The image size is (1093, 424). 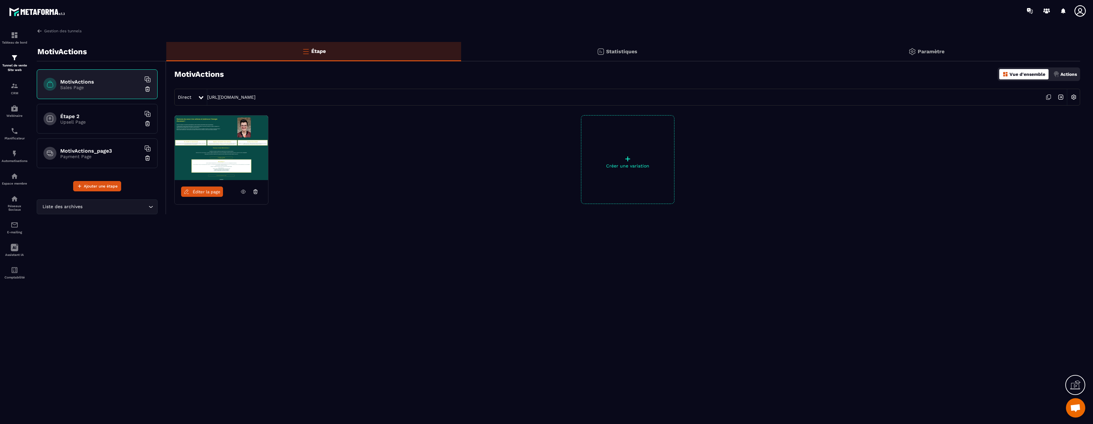 What do you see at coordinates (101, 156) in the screenshot?
I see `p: Payment Page` at bounding box center [101, 156].